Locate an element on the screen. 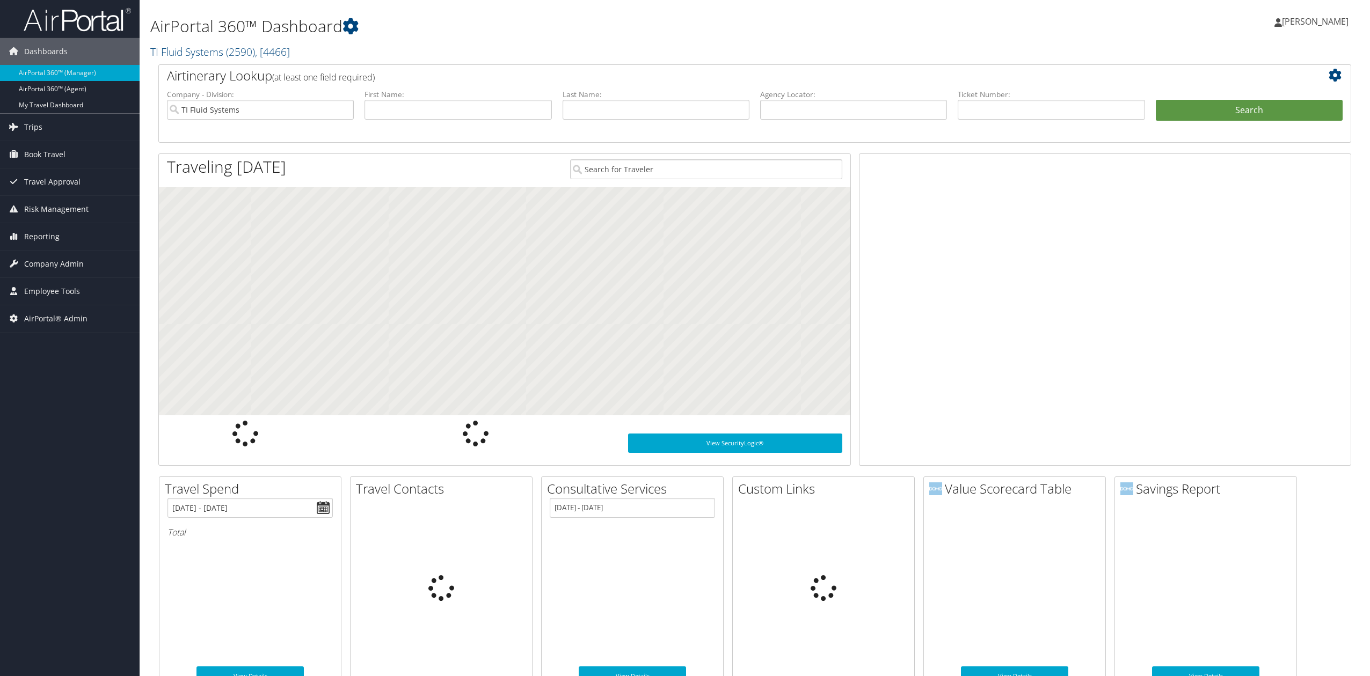  span: Book Travel is located at coordinates (45, 155).